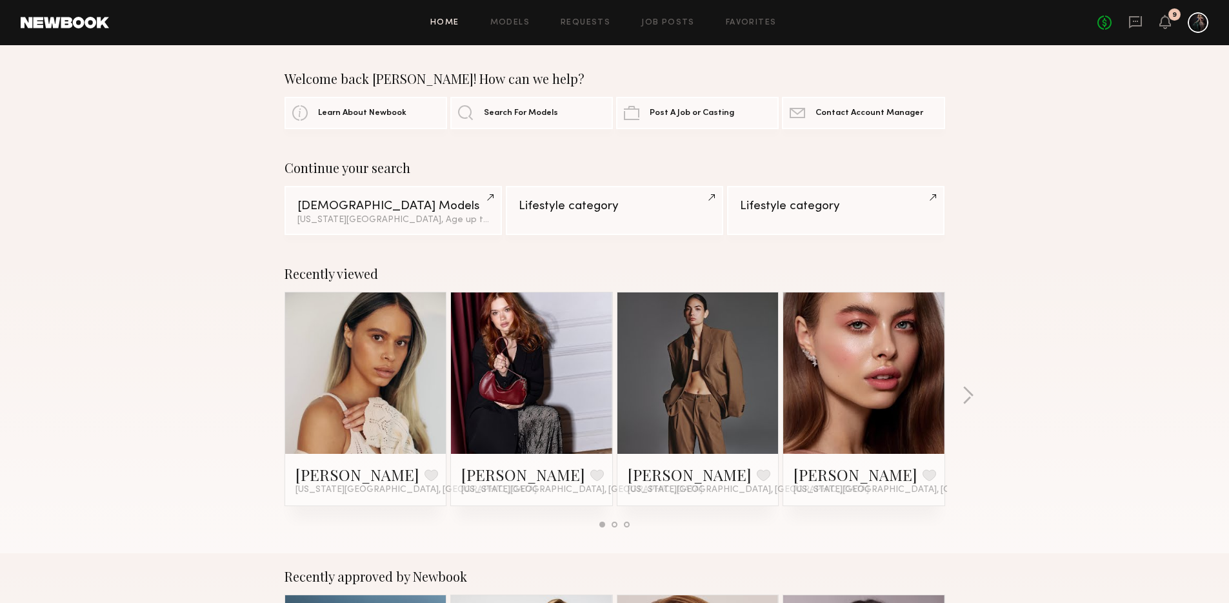 This screenshot has height=603, width=1229. Describe the element at coordinates (668, 23) in the screenshot. I see `a: Job Posts` at that location.